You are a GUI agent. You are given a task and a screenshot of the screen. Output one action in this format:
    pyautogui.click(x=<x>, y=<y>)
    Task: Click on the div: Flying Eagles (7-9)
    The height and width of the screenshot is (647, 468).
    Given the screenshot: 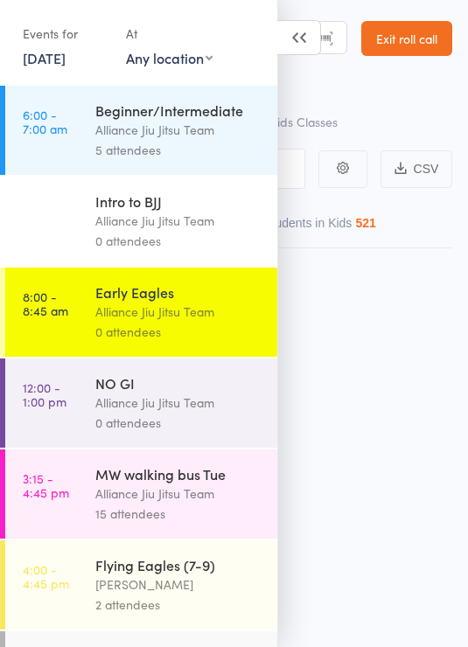 What is the action you would take?
    pyautogui.click(x=178, y=565)
    